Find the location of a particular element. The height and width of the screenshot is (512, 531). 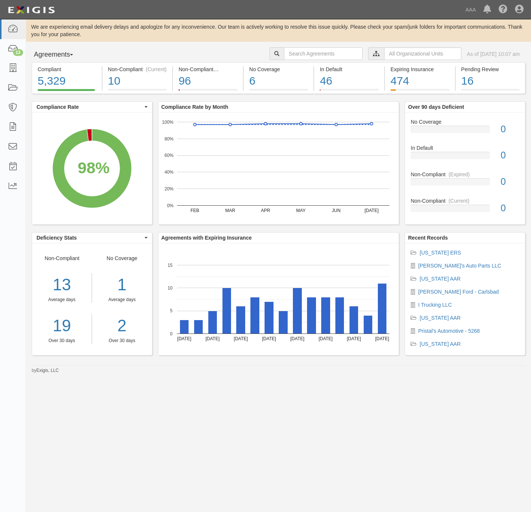

text: JUN is located at coordinates (336, 211).